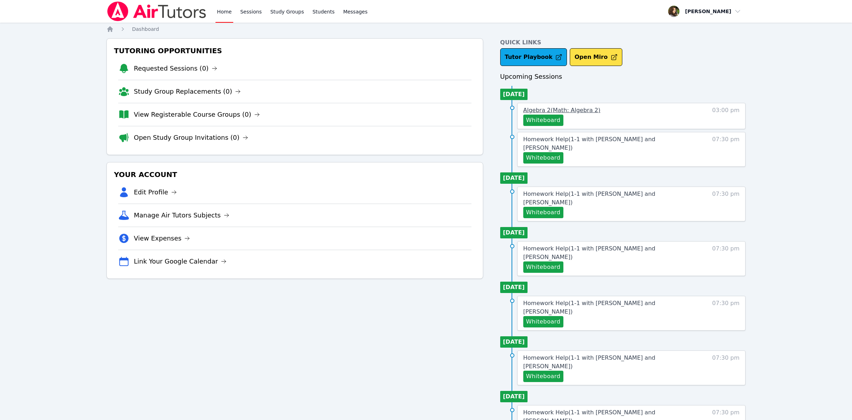 The height and width of the screenshot is (420, 852). What do you see at coordinates (181, 215) in the screenshot?
I see `a: Manage Air Tutors Subjects` at bounding box center [181, 215].